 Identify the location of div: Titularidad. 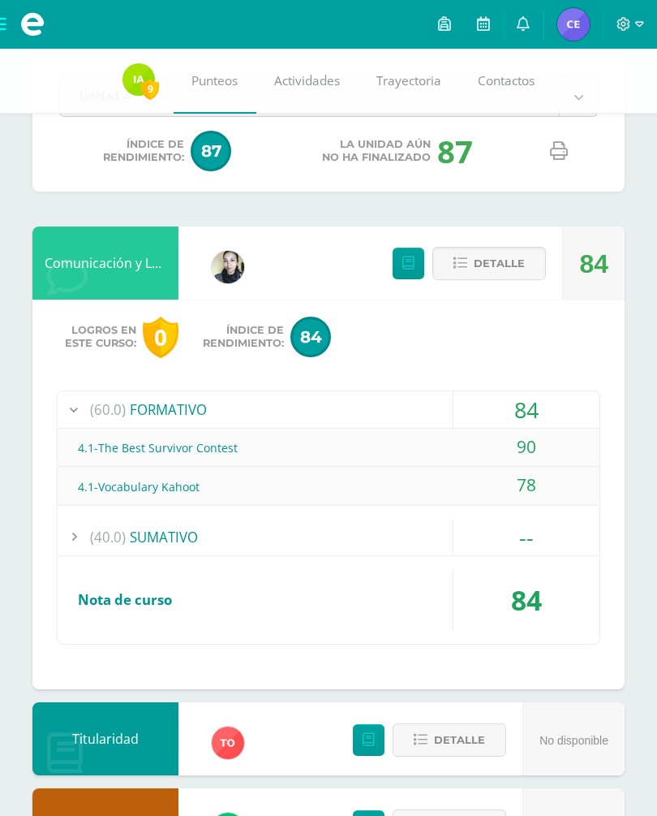
(106, 739).